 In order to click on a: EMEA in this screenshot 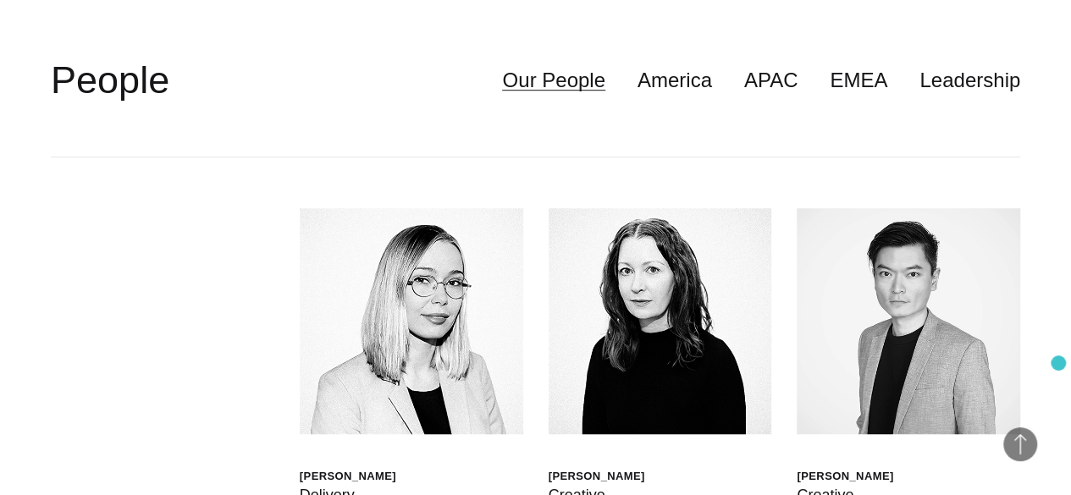, I will do `click(858, 80)`.